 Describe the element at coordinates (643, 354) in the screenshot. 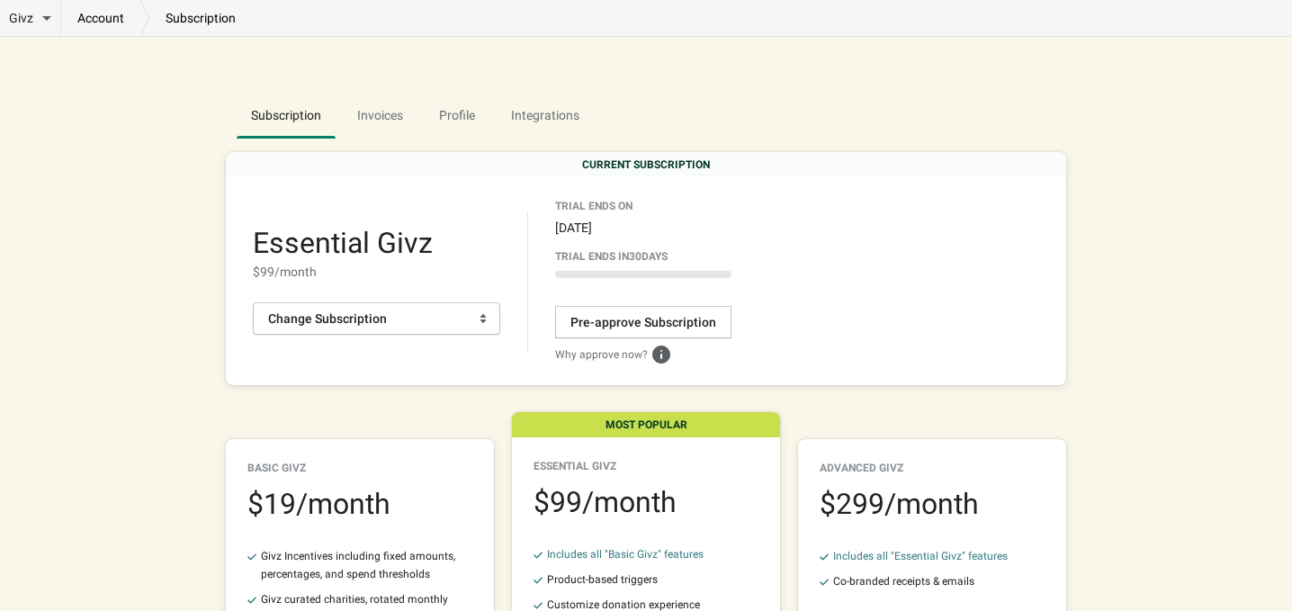

I see `div: Why approve now?` at that location.